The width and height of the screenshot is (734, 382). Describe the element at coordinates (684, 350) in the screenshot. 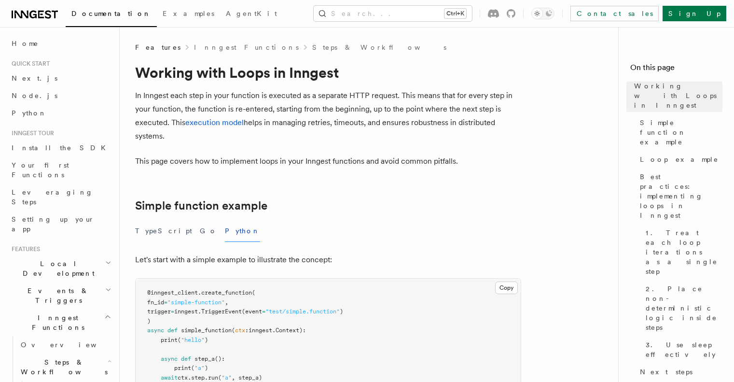

I see `span: 3. Use sleep effectively` at that location.